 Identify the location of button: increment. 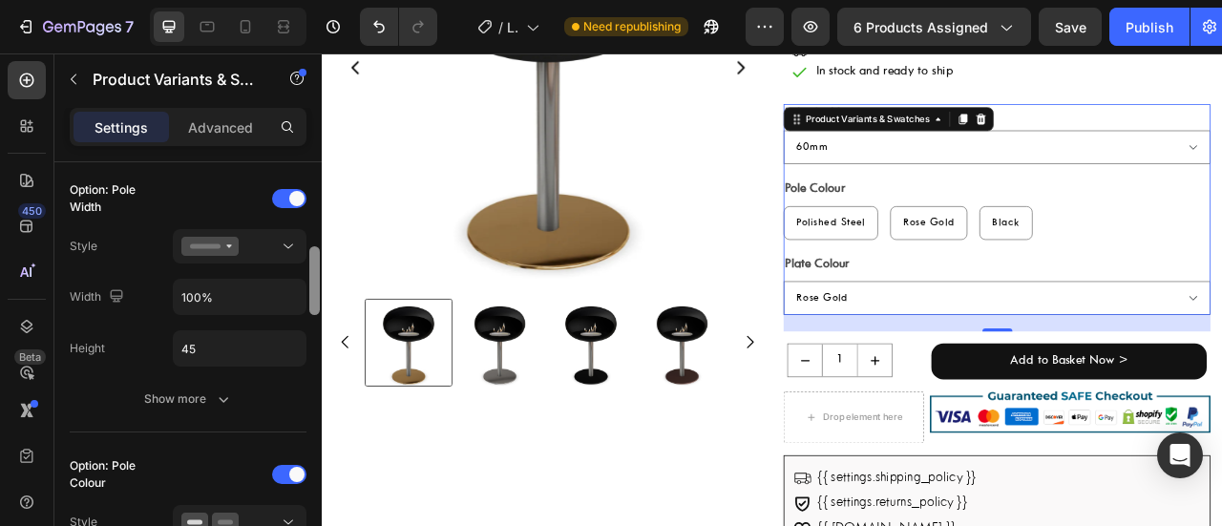
(703, 389).